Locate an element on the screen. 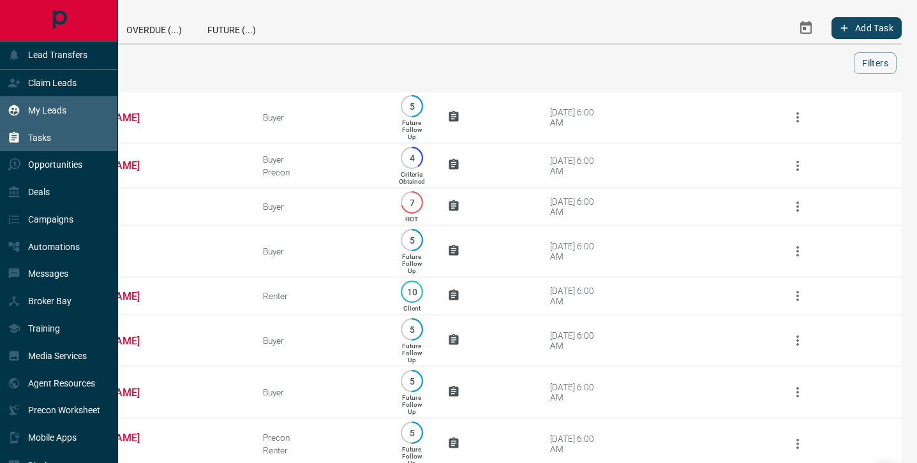  button: Filters is located at coordinates (875, 63).